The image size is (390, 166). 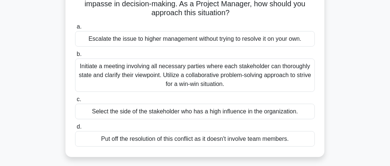 I want to click on span: a., so click(x=79, y=26).